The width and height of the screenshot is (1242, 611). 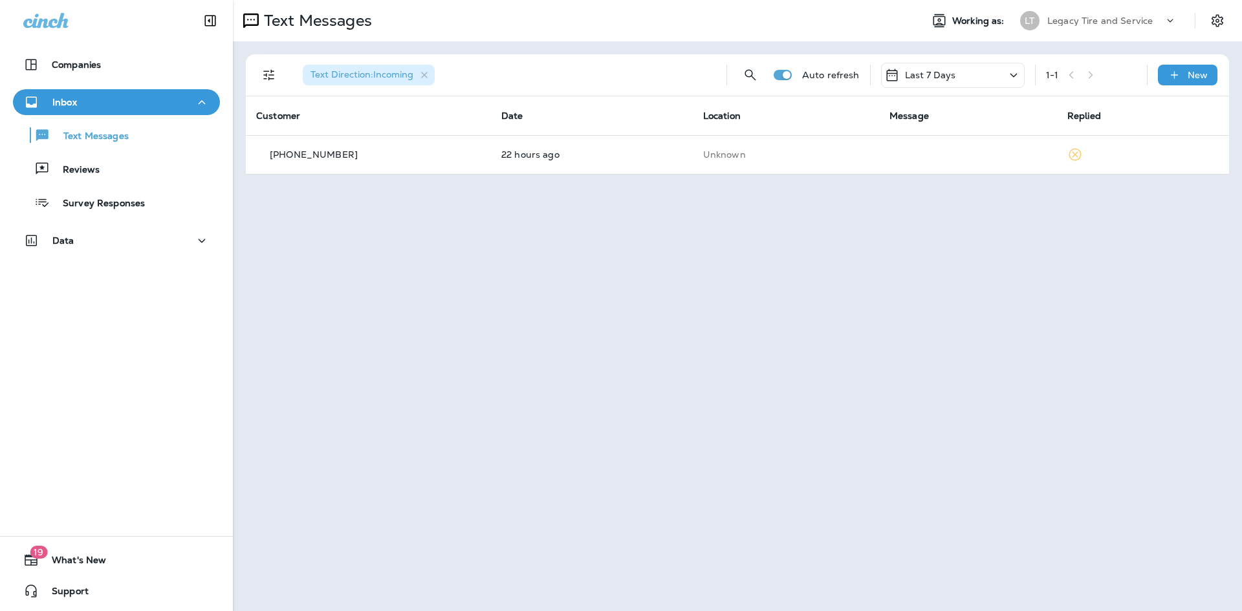 I want to click on button: Filters, so click(x=269, y=75).